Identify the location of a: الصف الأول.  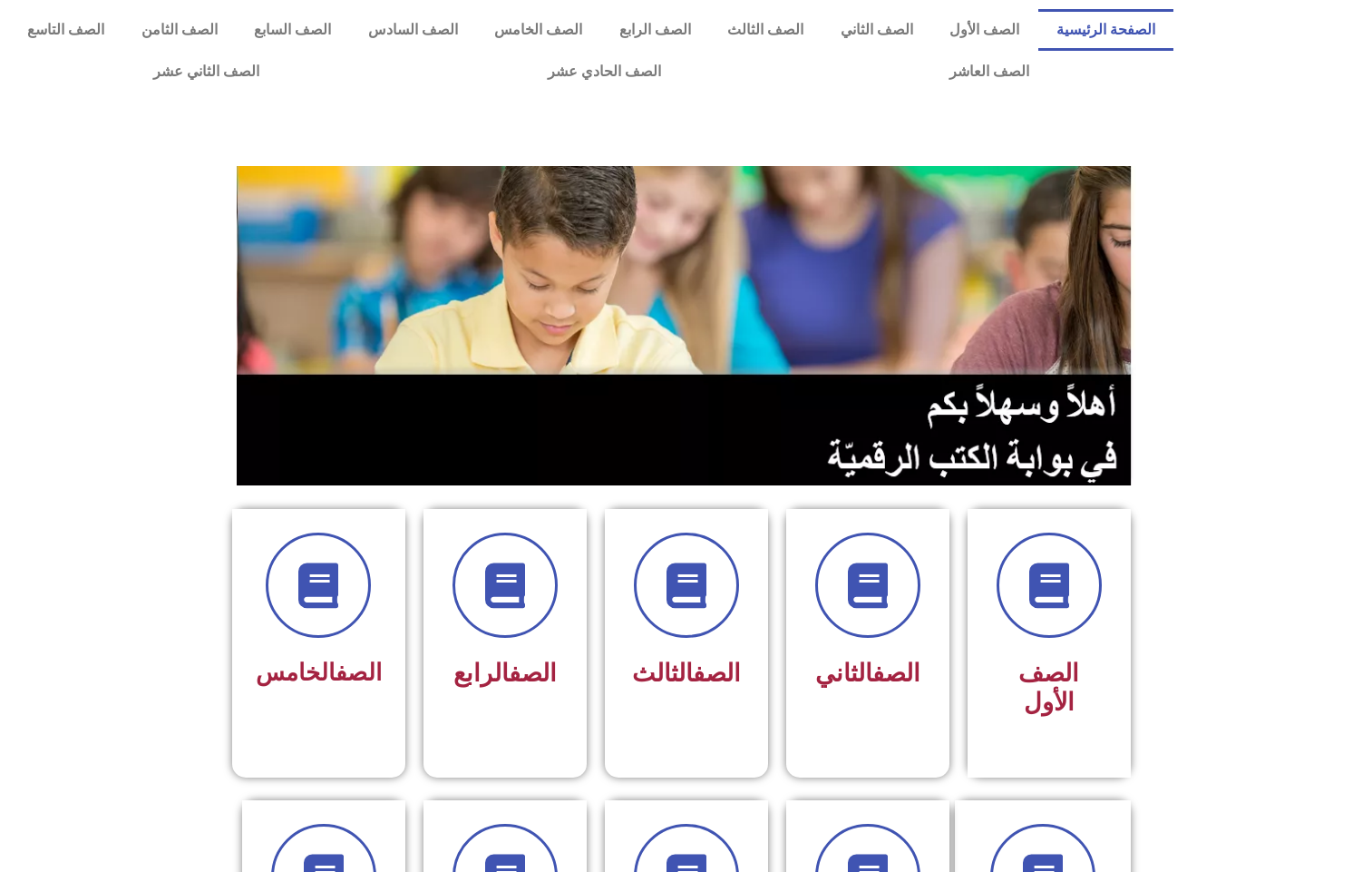
(985, 30).